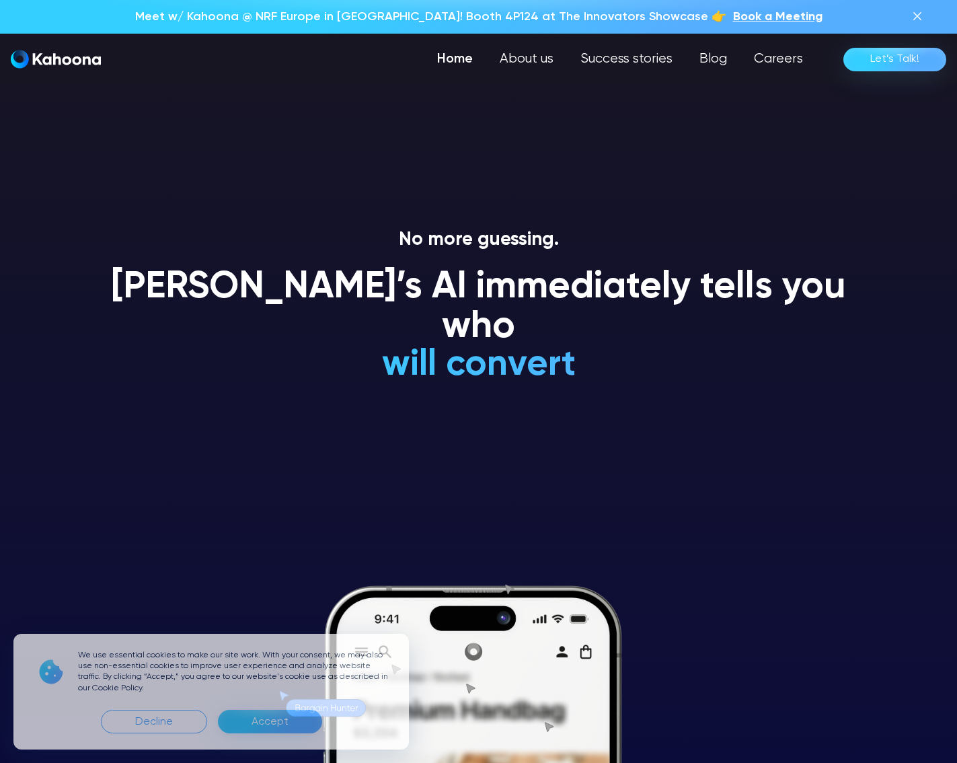 The height and width of the screenshot is (763, 957). What do you see at coordinates (778, 59) in the screenshot?
I see `a: Careers` at bounding box center [778, 59].